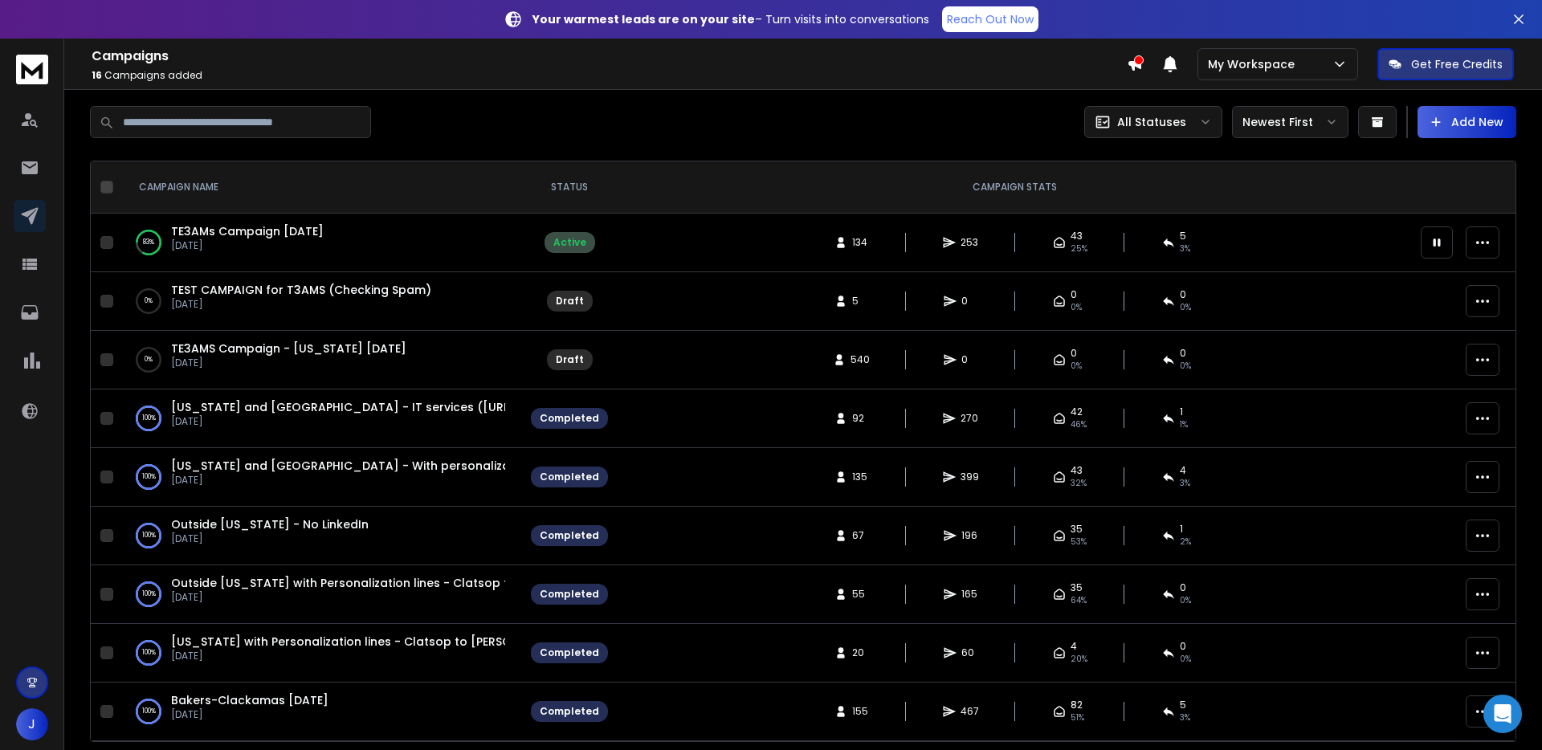  Describe the element at coordinates (860, 477) in the screenshot. I see `span: 135` at that location.